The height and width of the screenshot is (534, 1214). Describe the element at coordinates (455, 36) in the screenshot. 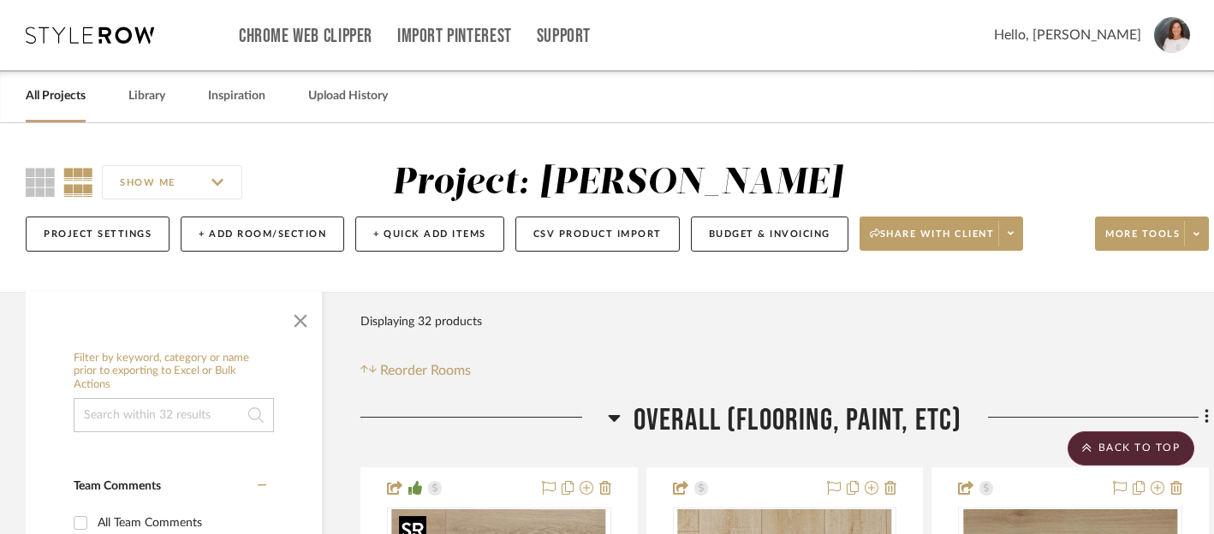

I see `a: Import Pinterest` at that location.